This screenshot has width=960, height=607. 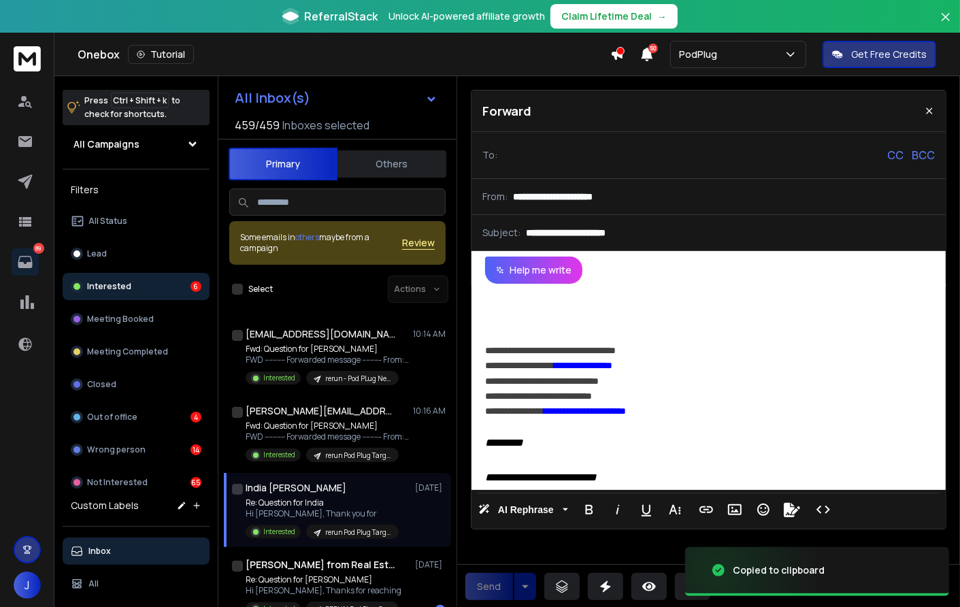 What do you see at coordinates (589, 510) in the screenshot?
I see `button: Bold (Ctrl+B)` at bounding box center [589, 510].